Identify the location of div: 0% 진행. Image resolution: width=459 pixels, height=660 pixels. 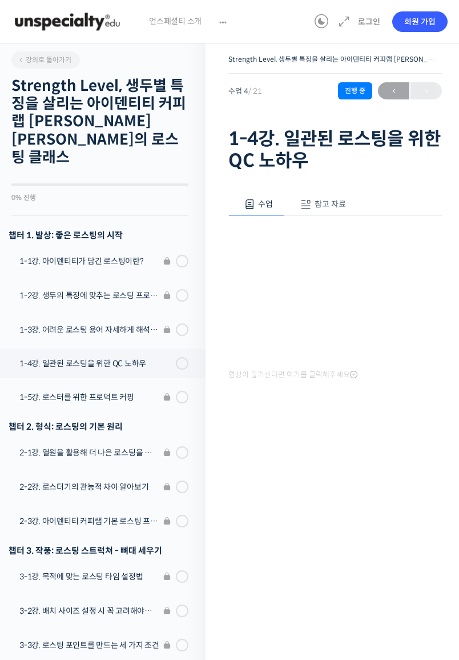
(100, 198).